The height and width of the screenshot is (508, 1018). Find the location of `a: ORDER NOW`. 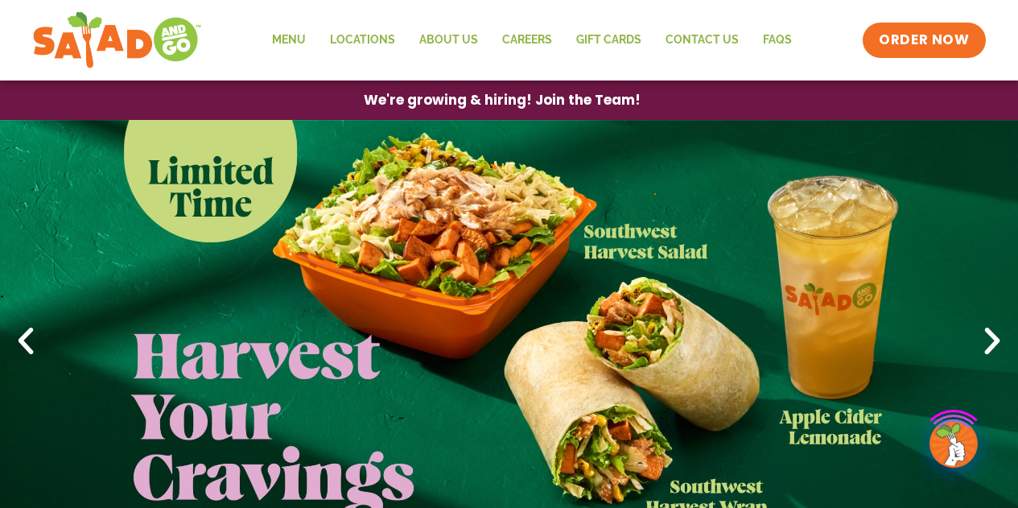

a: ORDER NOW is located at coordinates (924, 40).